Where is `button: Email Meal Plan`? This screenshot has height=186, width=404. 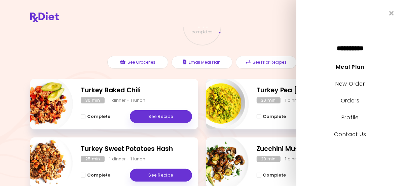
button: Email Meal Plan is located at coordinates (202, 62).